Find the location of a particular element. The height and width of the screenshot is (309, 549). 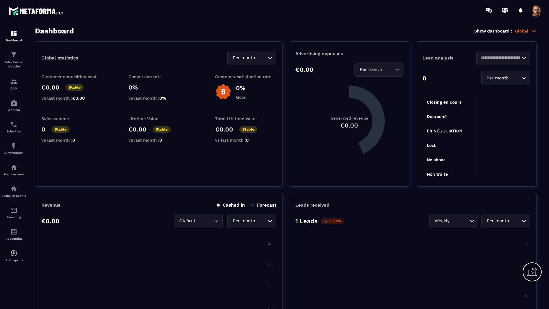

p: -96.7% is located at coordinates (332, 221).